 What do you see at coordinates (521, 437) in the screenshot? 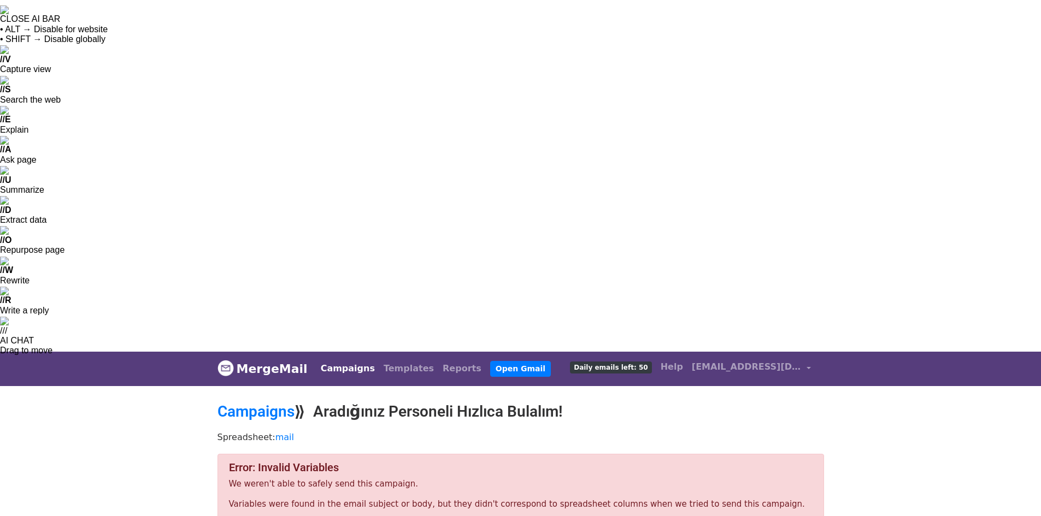
I see `p: Spreadsheet:` at bounding box center [521, 437].